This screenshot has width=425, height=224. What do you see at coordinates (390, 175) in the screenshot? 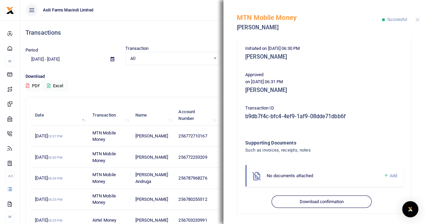
I see `a: Add` at bounding box center [390, 175].